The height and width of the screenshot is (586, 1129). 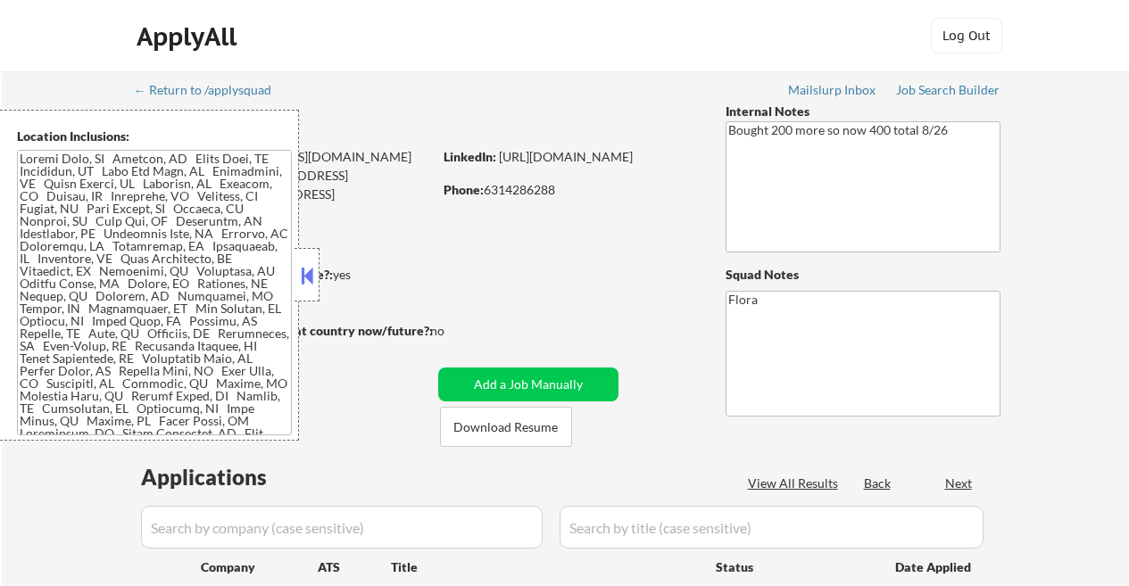 What do you see at coordinates (771, 527) in the screenshot?
I see `input: Search by title (case sensitive)` at bounding box center [771, 527].